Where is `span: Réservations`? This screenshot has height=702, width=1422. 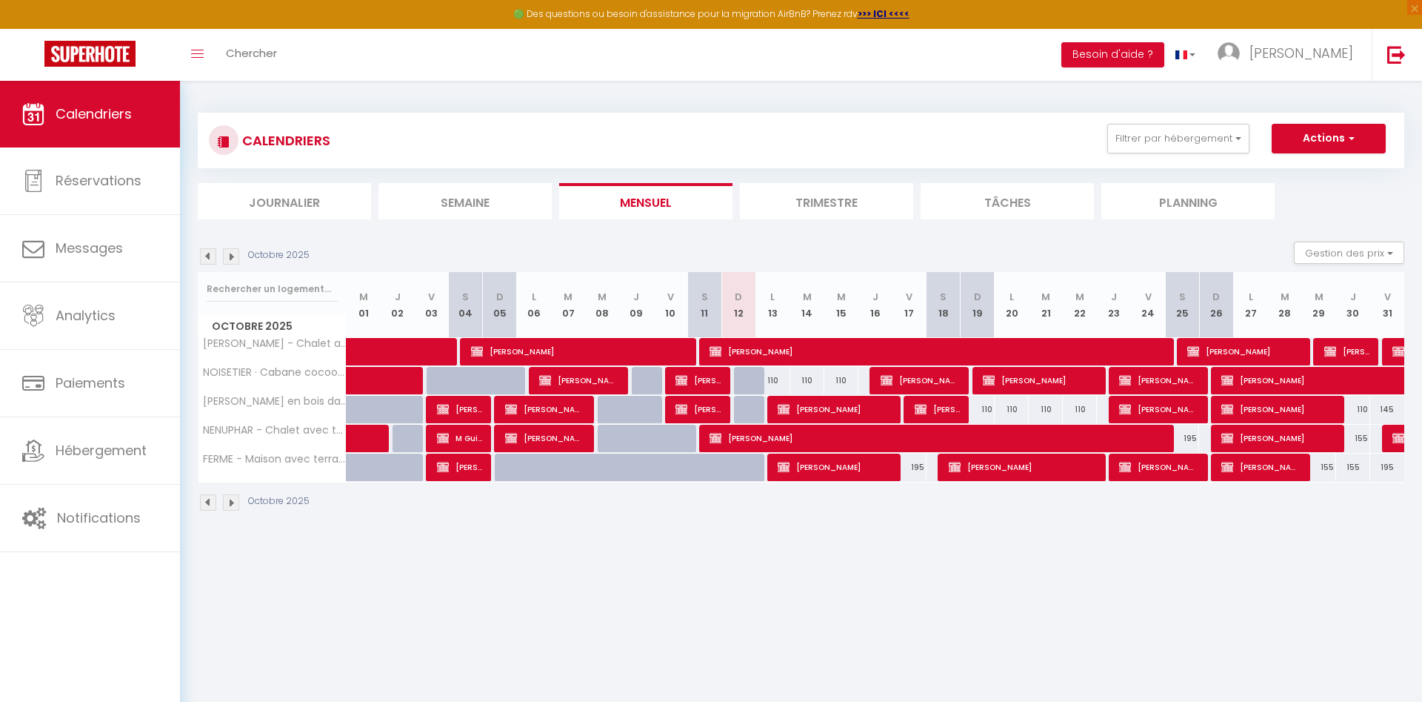 span: Réservations is located at coordinates (99, 180).